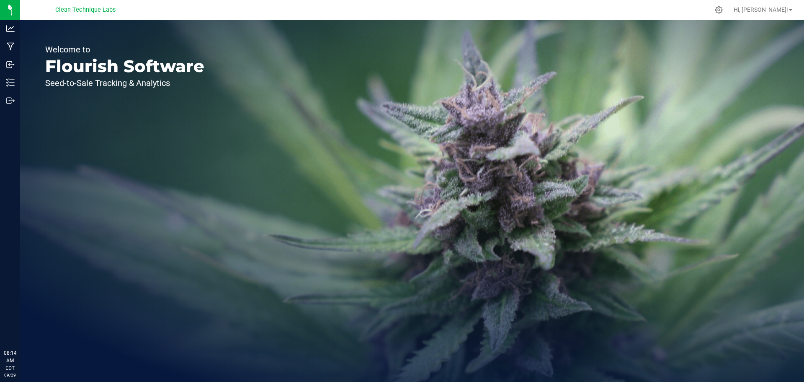 Image resolution: width=804 pixels, height=382 pixels. What do you see at coordinates (85, 10) in the screenshot?
I see `span: Clean Technique Labs` at bounding box center [85, 10].